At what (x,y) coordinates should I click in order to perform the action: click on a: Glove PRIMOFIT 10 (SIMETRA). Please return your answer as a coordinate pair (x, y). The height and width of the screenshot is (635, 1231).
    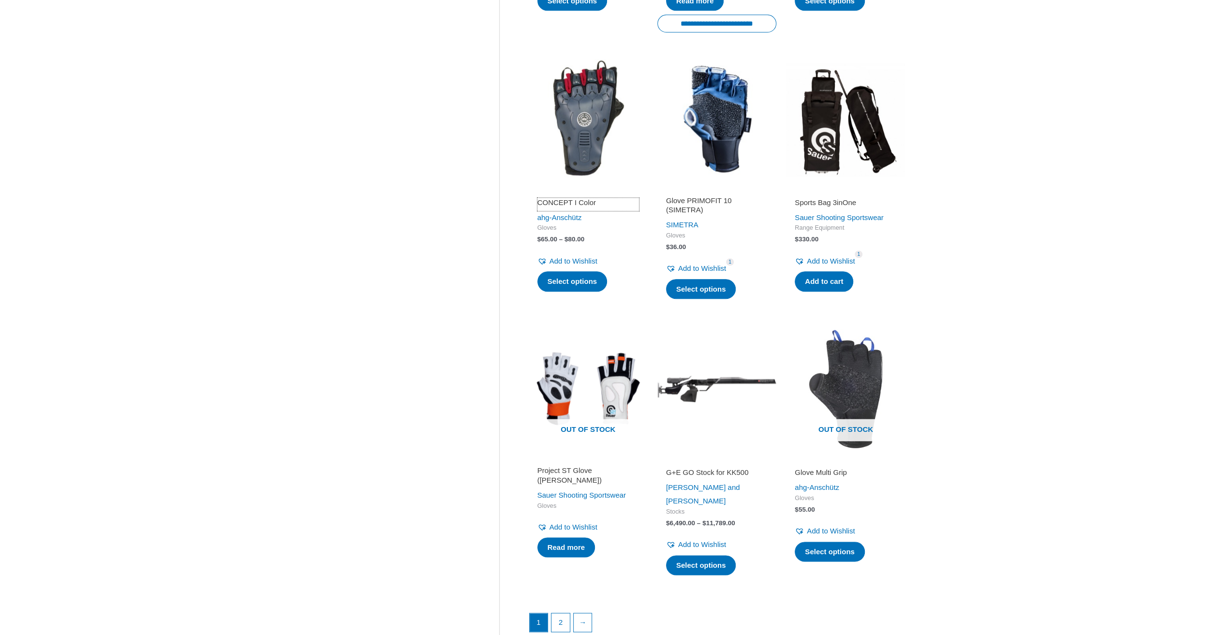
    Looking at the image, I should click on (717, 207).